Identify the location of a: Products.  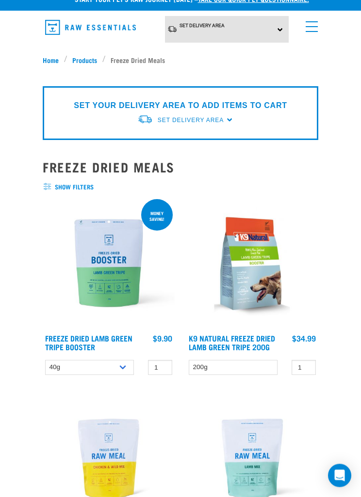
(85, 60).